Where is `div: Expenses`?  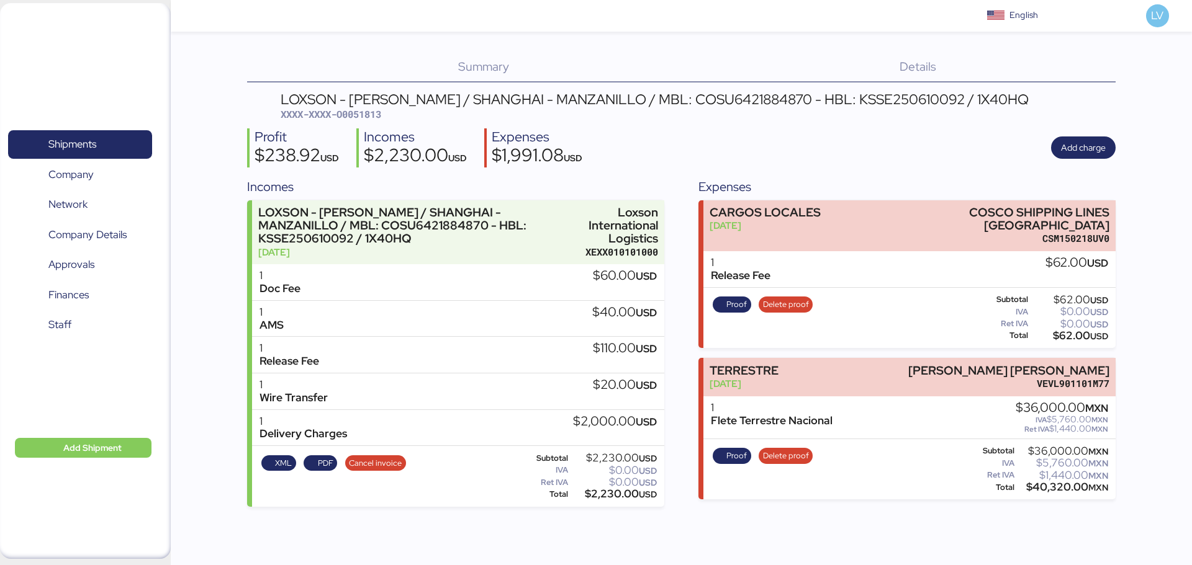 div: Expenses is located at coordinates (537, 137).